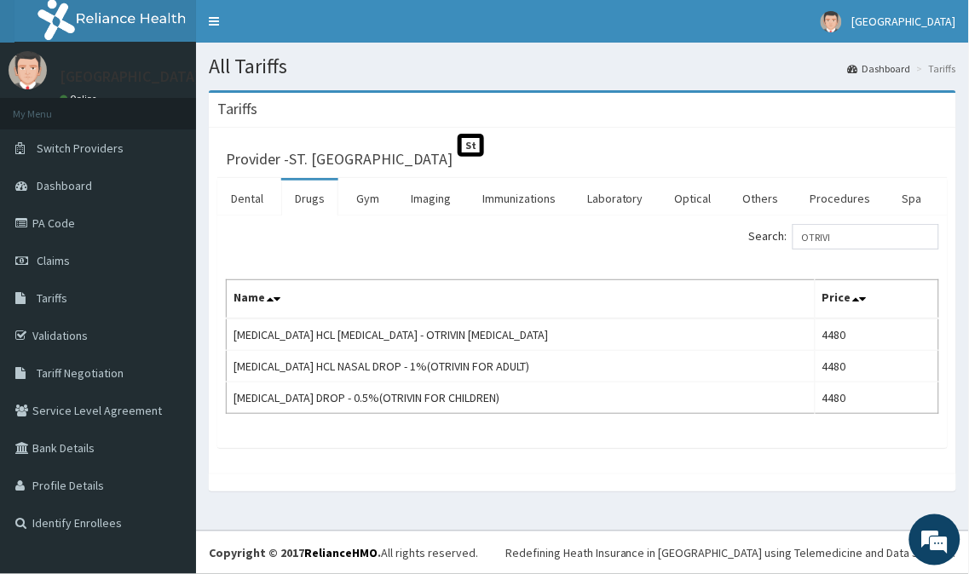  Describe the element at coordinates (840, 199) in the screenshot. I see `a: Procedures` at that location.